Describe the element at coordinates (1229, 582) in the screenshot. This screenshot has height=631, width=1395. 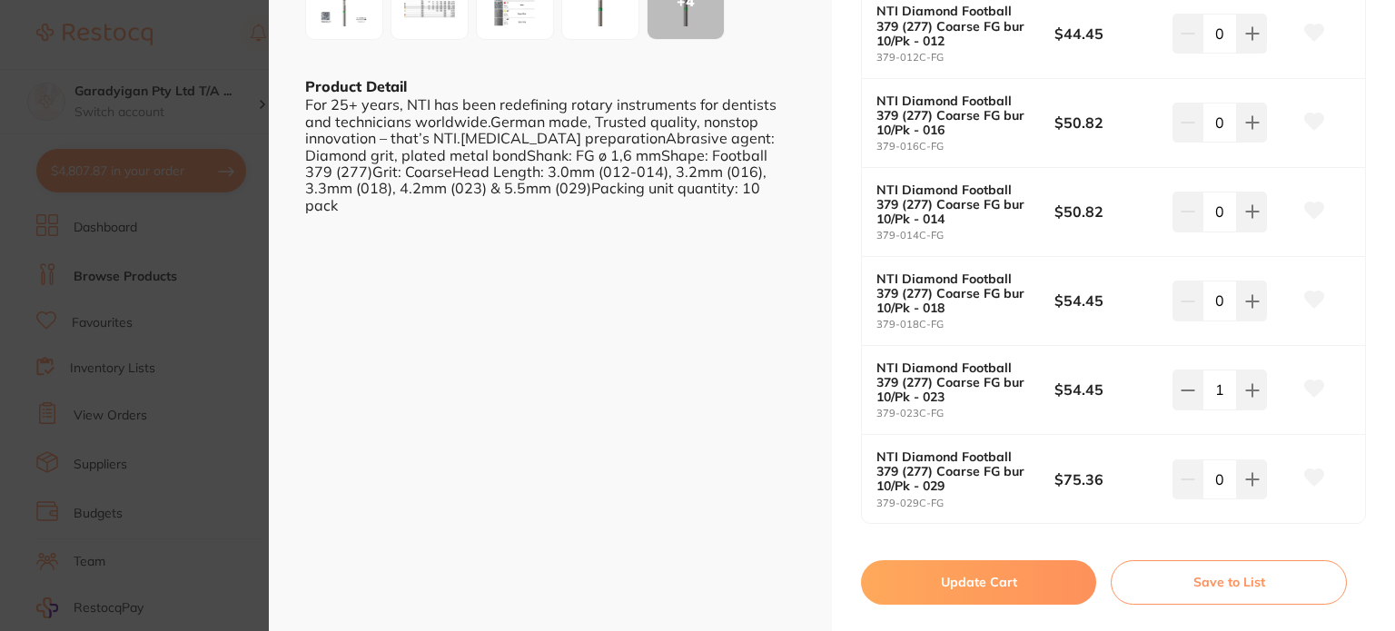
I see `button: Save to List` at that location.